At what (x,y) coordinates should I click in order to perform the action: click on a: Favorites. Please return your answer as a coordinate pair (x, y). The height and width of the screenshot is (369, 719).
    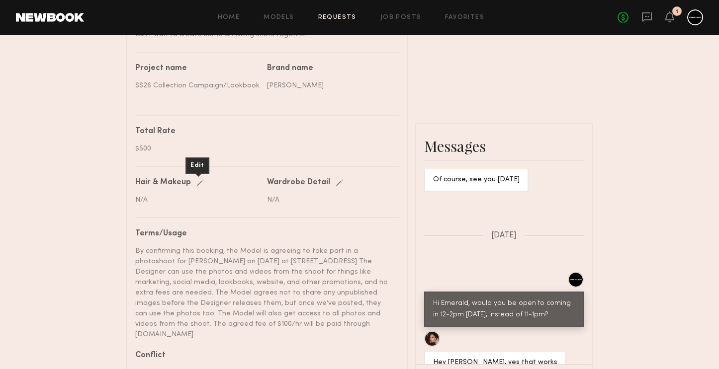
    Looking at the image, I should click on (464, 17).